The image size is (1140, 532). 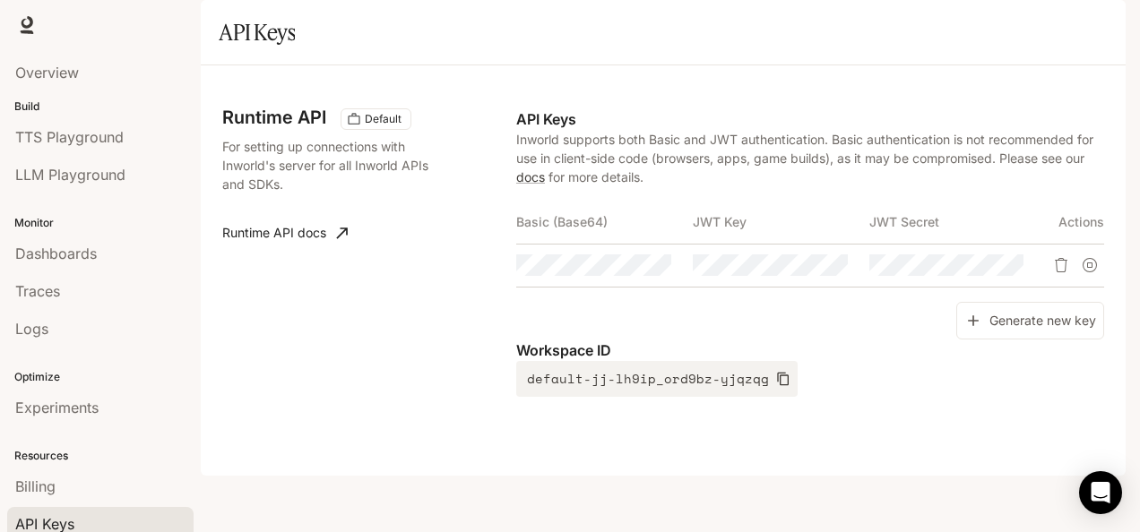 I want to click on th: JWT Secret, so click(x=957, y=222).